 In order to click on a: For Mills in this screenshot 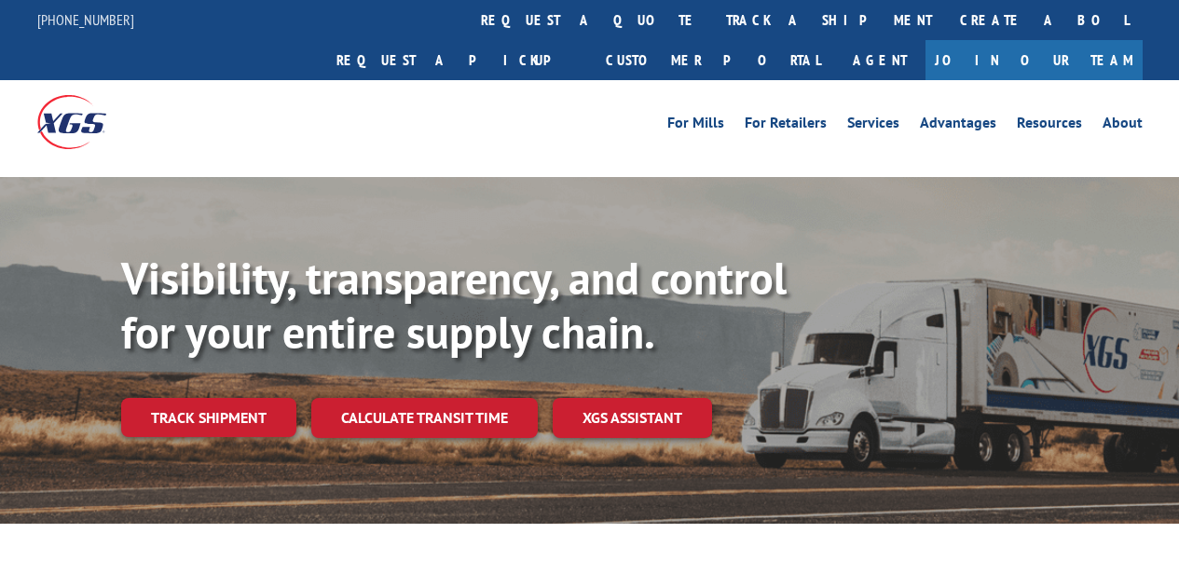, I will do `click(695, 126)`.